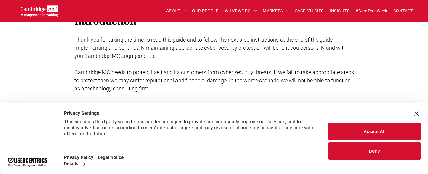 The height and width of the screenshot is (174, 428). Describe the element at coordinates (309, 11) in the screenshot. I see `a: CASE STUDIES` at that location.